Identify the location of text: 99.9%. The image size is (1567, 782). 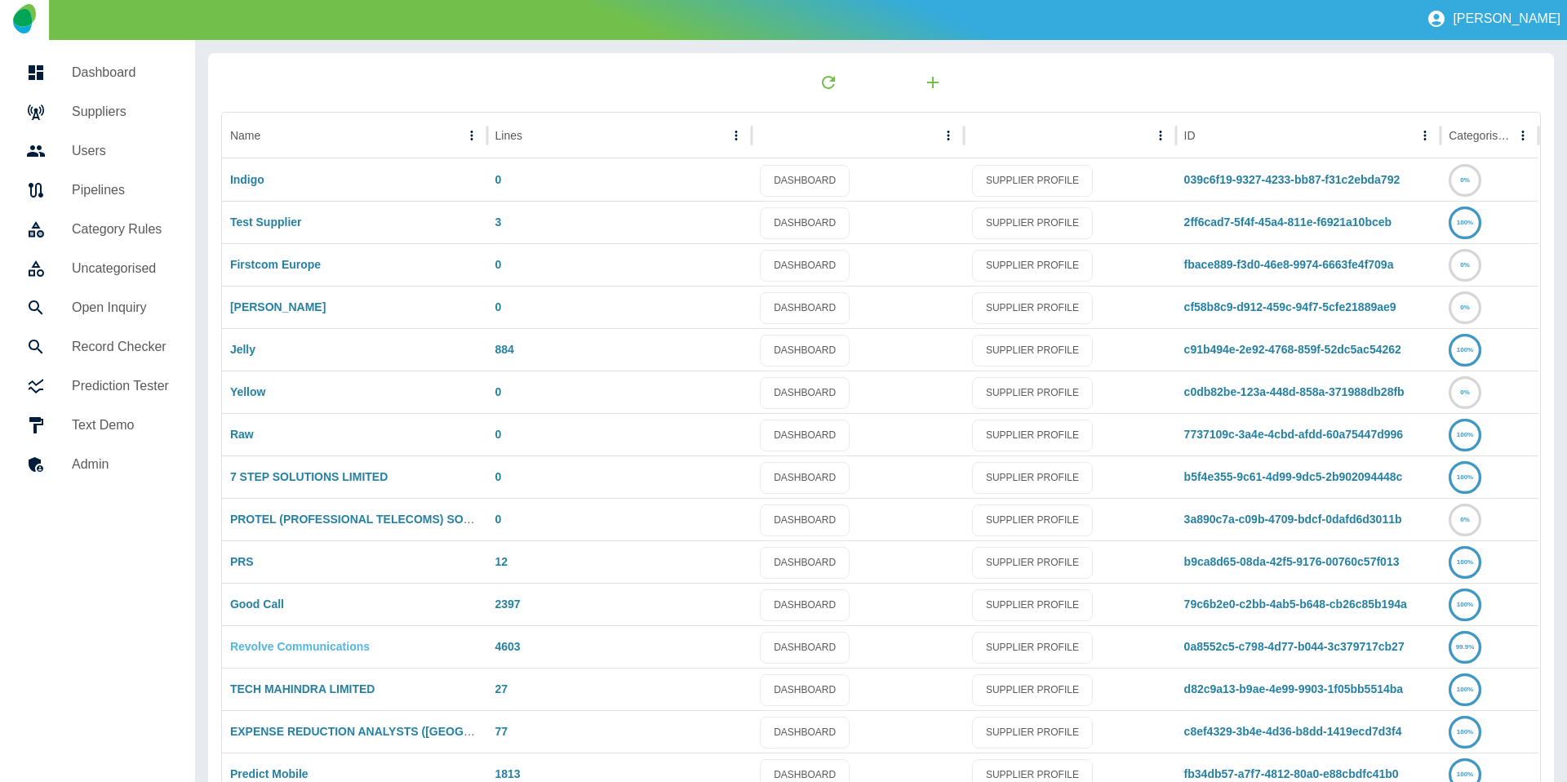
(1465, 646).